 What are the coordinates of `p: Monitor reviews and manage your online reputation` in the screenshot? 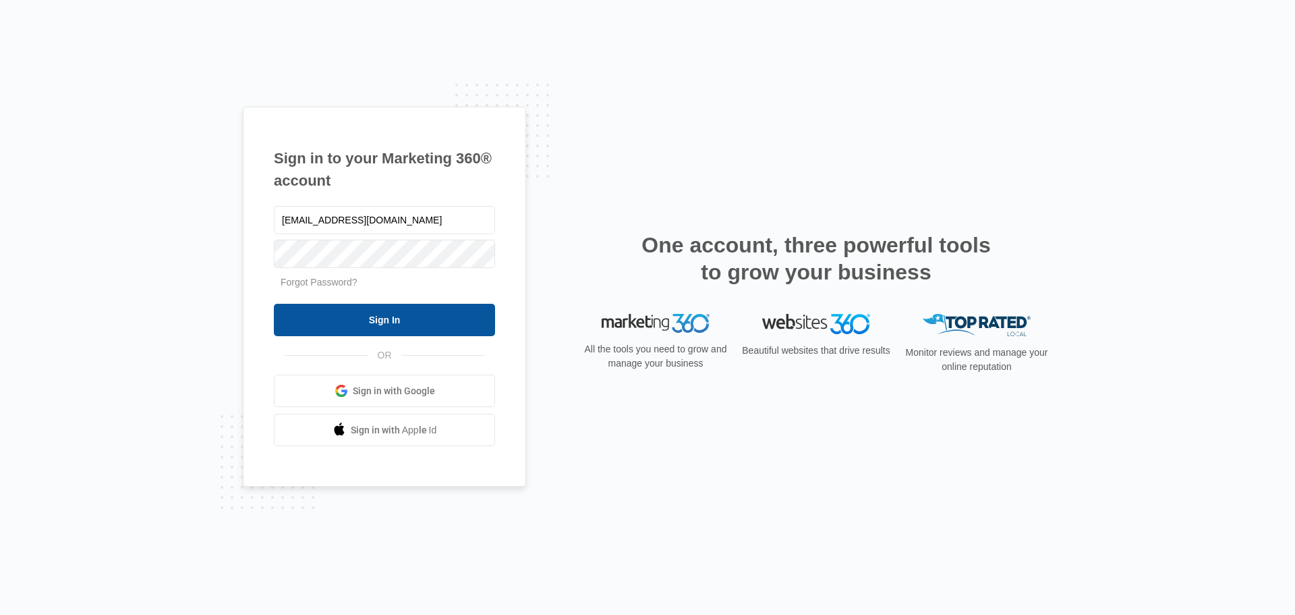 It's located at (977, 360).